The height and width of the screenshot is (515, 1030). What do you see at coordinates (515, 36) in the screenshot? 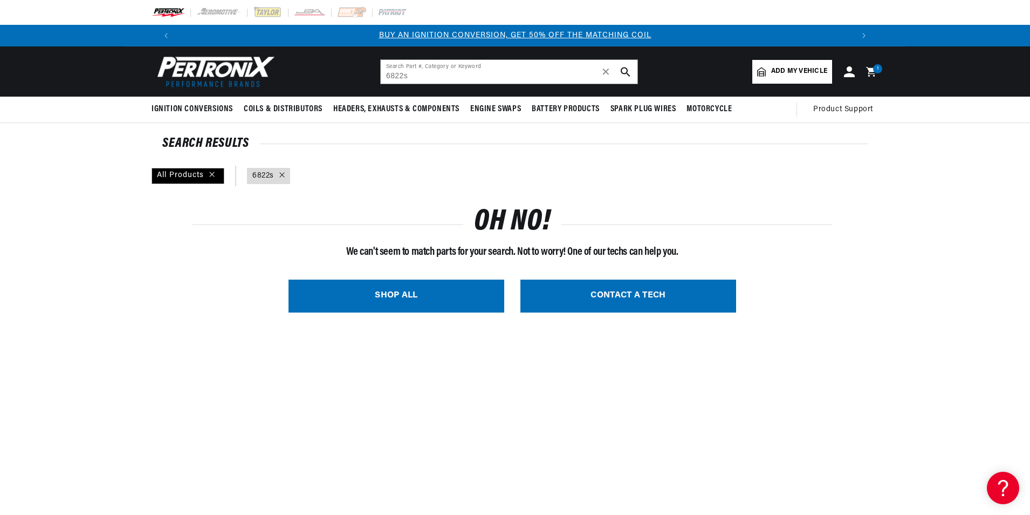
I see `slideshow-component: Translation missing: en.sections.announcements.announcement_bar` at bounding box center [515, 36].